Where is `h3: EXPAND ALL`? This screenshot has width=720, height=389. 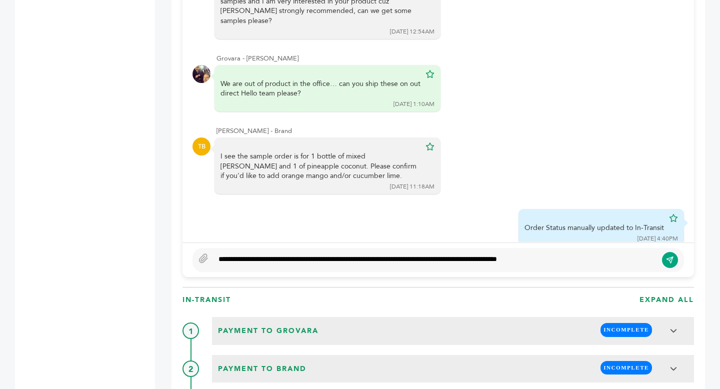 h3: EXPAND ALL is located at coordinates (666, 300).